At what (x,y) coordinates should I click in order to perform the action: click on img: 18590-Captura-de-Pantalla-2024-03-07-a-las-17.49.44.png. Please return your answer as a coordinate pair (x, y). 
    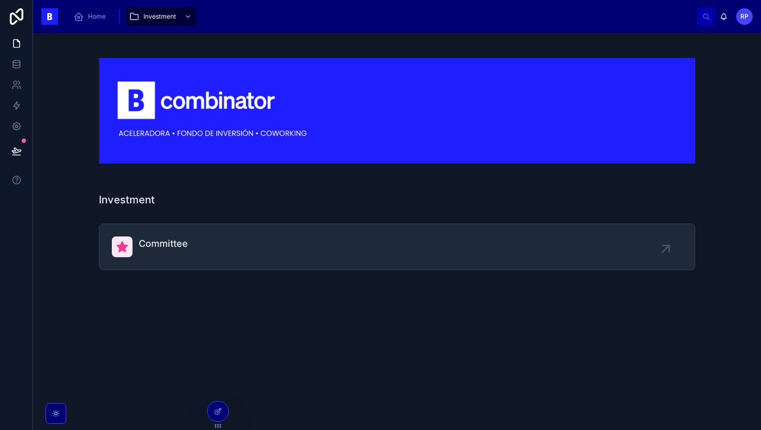
    Looking at the image, I should click on (397, 111).